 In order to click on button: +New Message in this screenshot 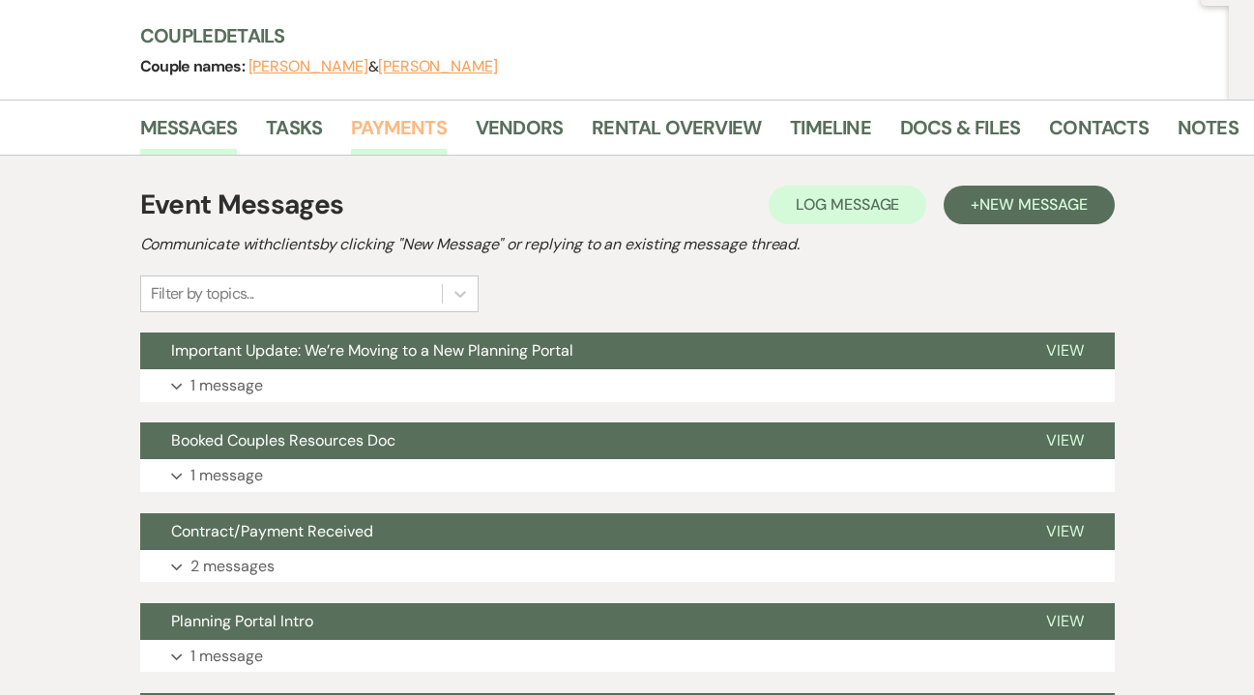, I will do `click(1029, 205)`.